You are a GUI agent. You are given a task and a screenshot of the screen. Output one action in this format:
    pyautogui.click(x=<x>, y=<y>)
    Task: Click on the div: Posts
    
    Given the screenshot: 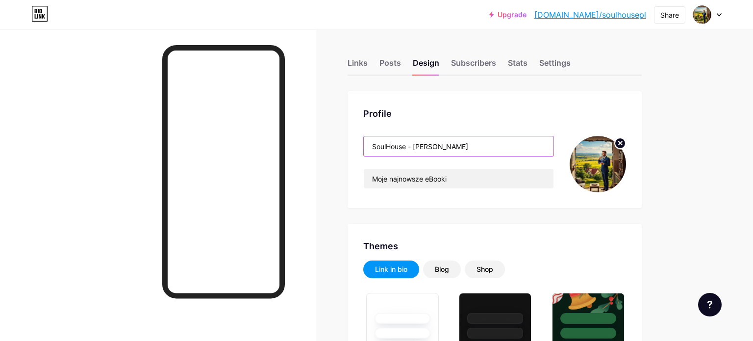 What is the action you would take?
    pyautogui.click(x=390, y=66)
    